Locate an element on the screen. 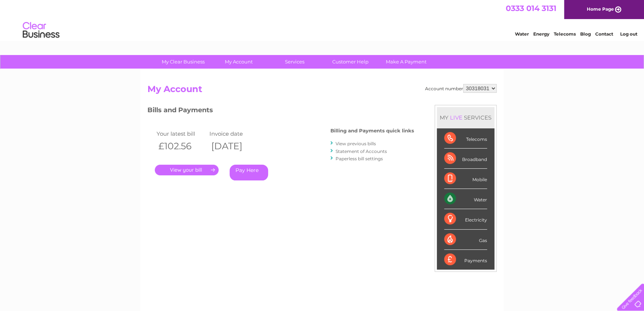  a: My Clear Business is located at coordinates (183, 62).